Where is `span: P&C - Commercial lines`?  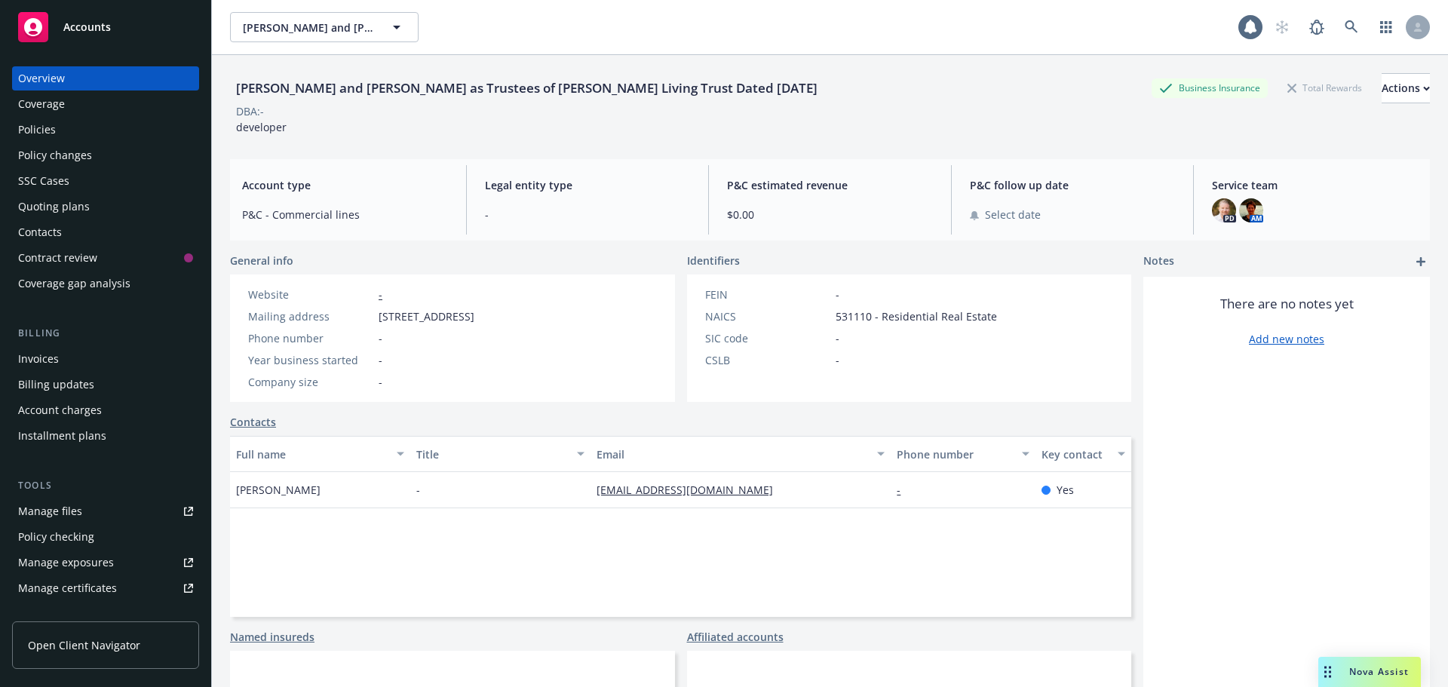
span: P&C - Commercial lines is located at coordinates (345, 214).